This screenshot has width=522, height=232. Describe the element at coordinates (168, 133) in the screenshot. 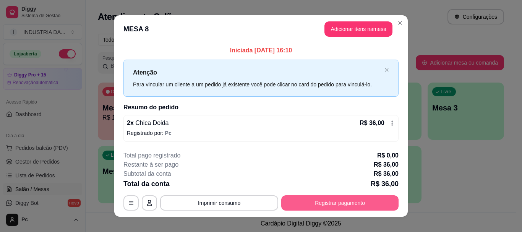

I see `span: Pc` at that location.